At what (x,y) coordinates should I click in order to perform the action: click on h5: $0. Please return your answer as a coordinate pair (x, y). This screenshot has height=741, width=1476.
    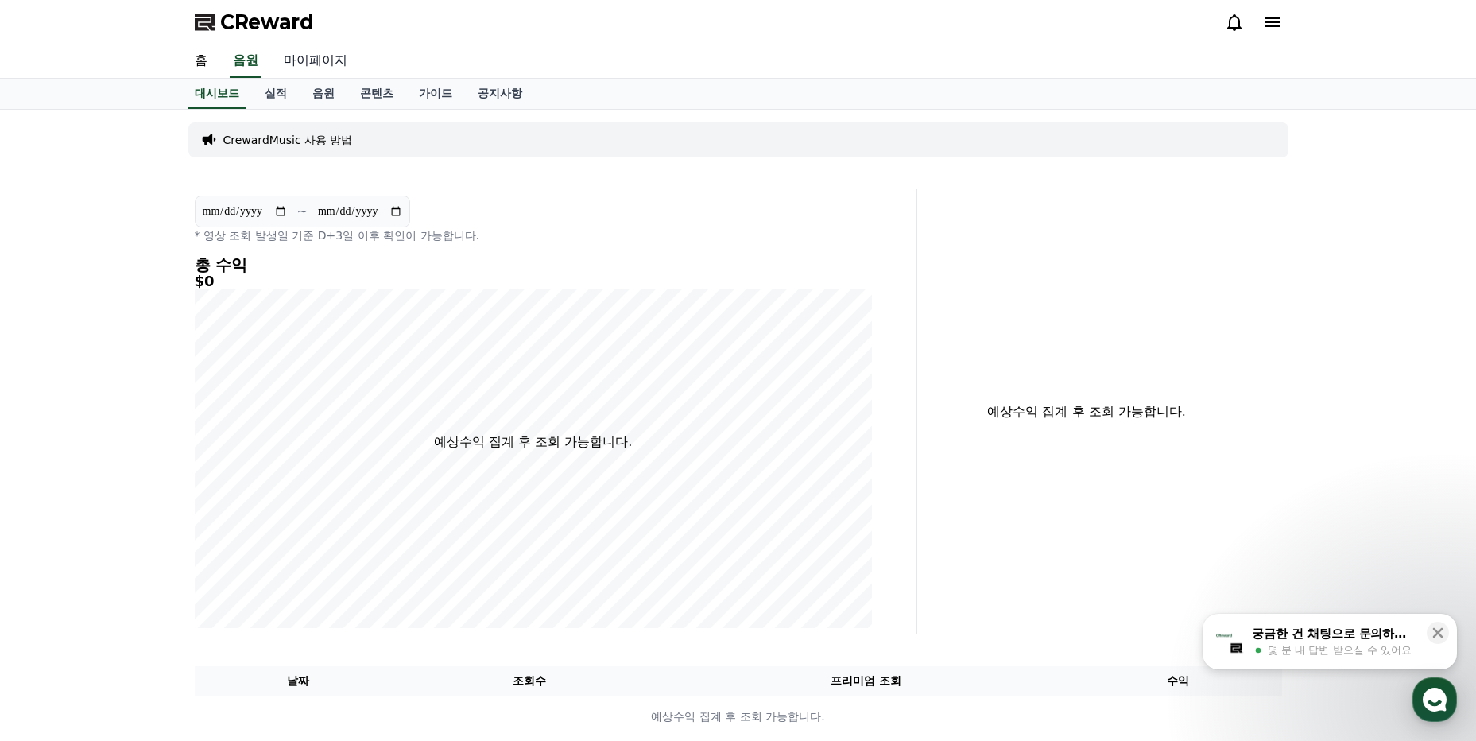
    Looking at the image, I should click on (533, 281).